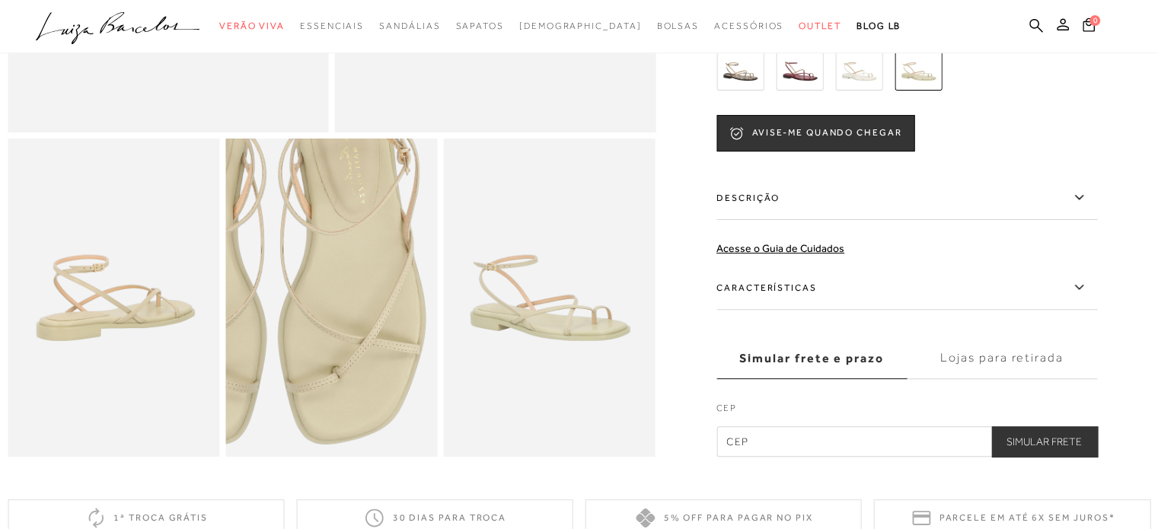  I want to click on span: Outlet, so click(820, 26).